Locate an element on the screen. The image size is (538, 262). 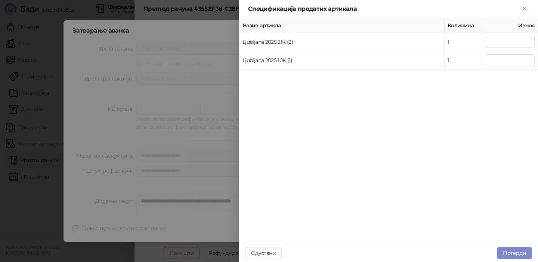
button: Потврди is located at coordinates (515, 253).